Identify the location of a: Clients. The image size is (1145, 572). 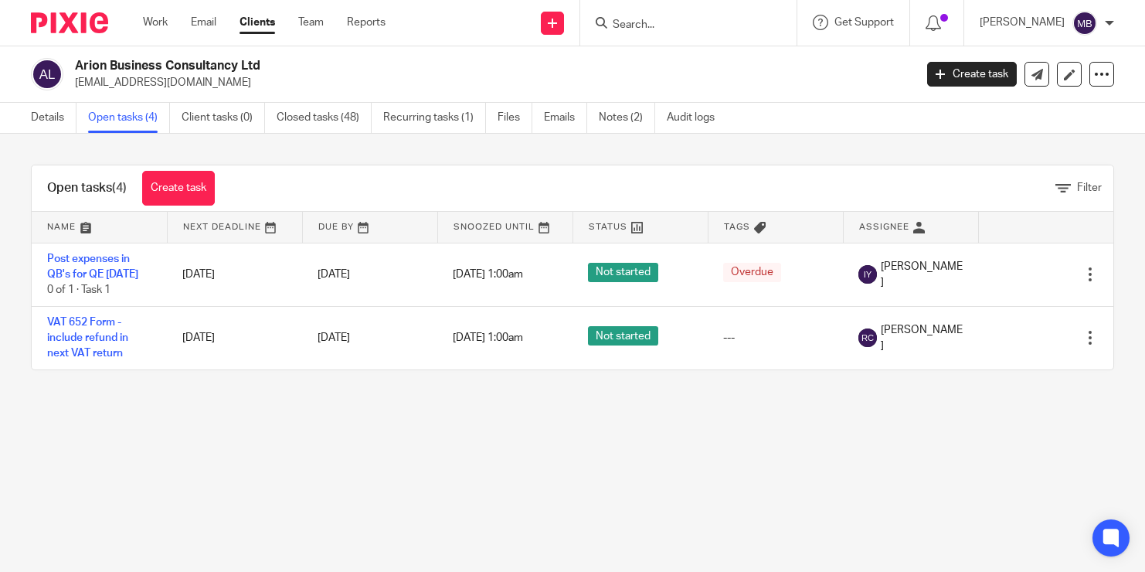
(257, 22).